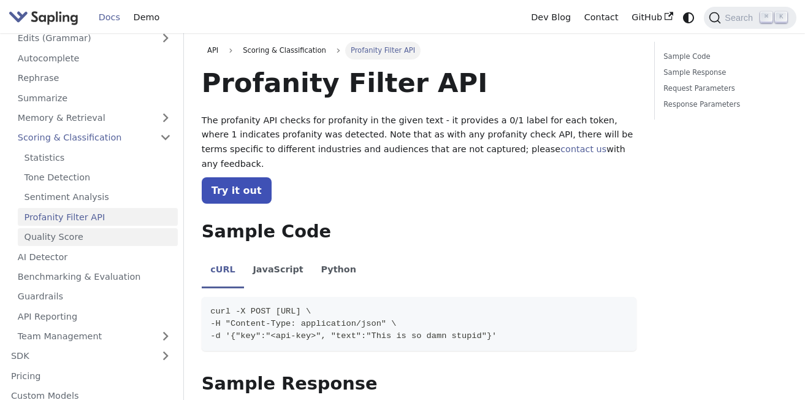 The image size is (805, 400). Describe the element at coordinates (781, 17) in the screenshot. I see `kbd: K` at that location.